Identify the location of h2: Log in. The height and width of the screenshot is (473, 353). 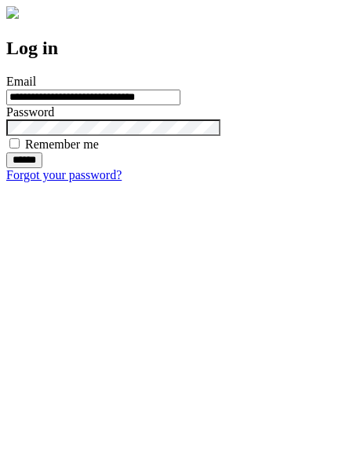
(177, 48).